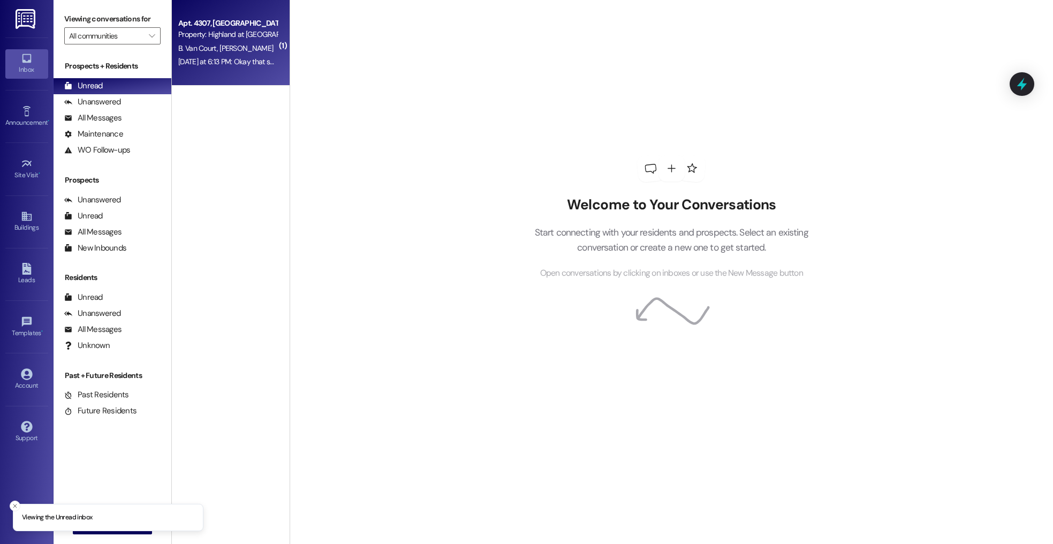 This screenshot has height=544, width=1053. What do you see at coordinates (112, 66) in the screenshot?
I see `div: Prospects + Residents` at bounding box center [112, 66].